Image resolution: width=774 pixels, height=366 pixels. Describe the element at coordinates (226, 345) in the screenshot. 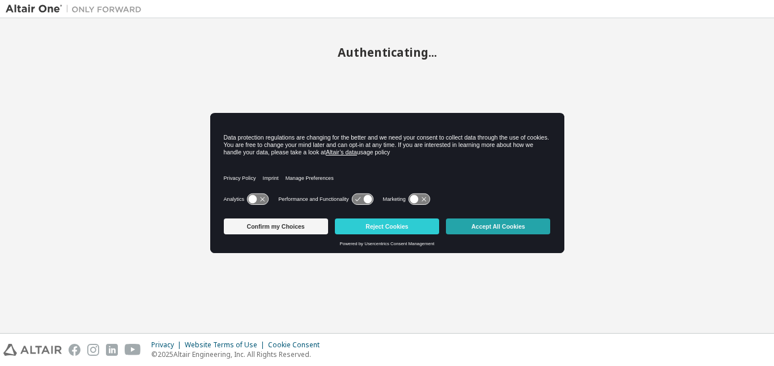

I see `div: Website Terms of Use` at that location.